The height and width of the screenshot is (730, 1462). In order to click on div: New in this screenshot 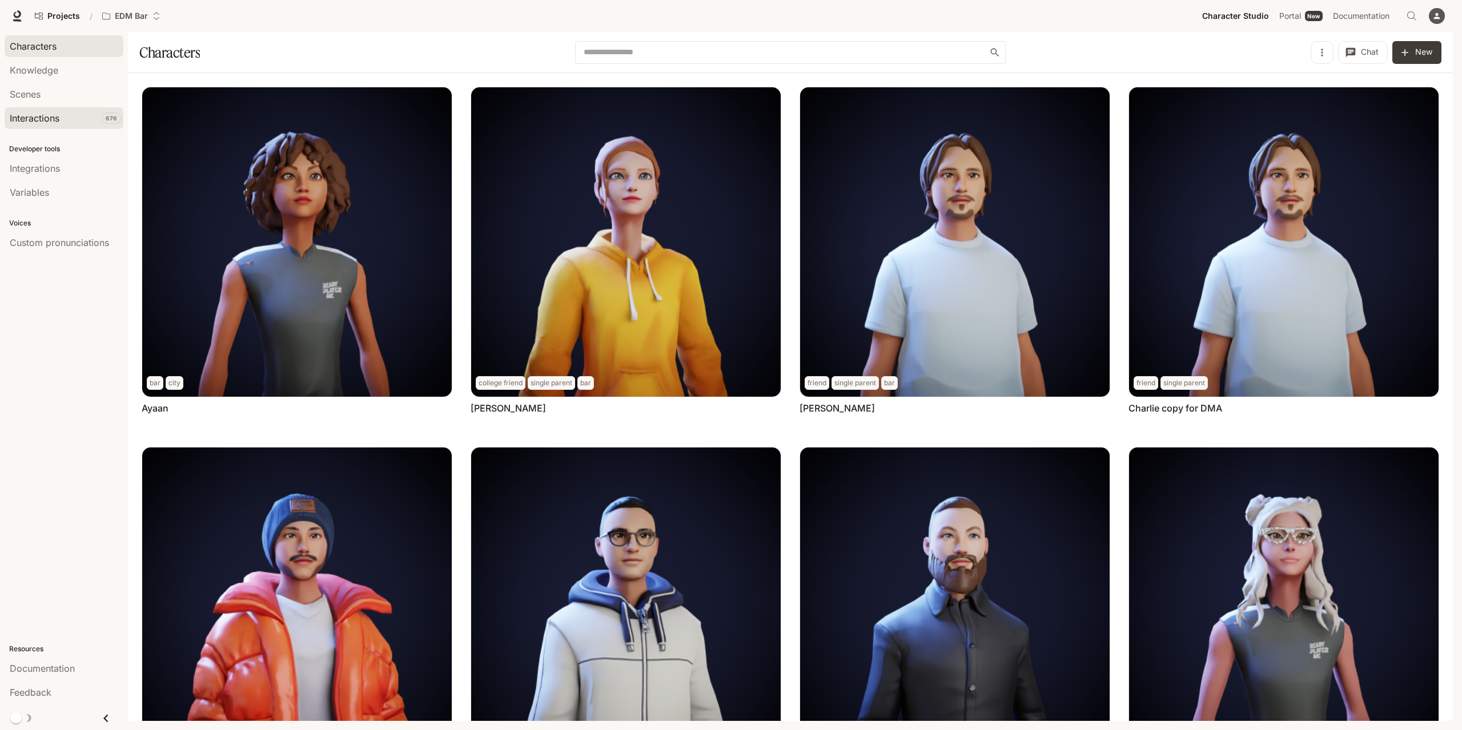, I will do `click(1313, 16)`.